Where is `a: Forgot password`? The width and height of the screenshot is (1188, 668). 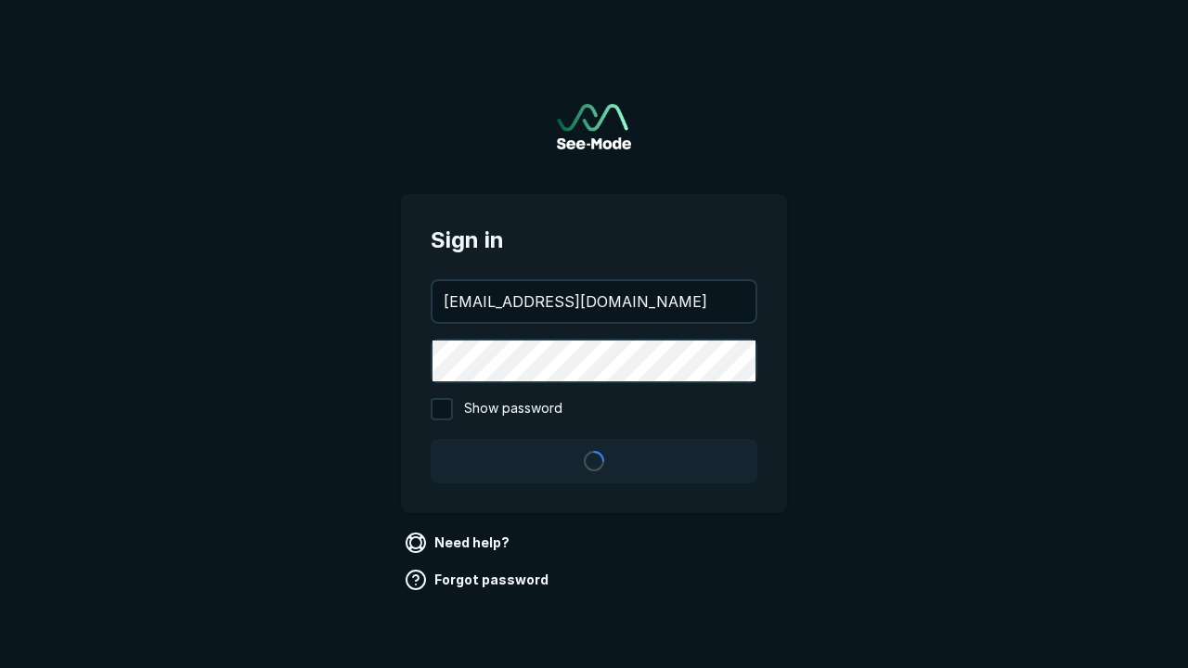
a: Forgot password is located at coordinates (478, 580).